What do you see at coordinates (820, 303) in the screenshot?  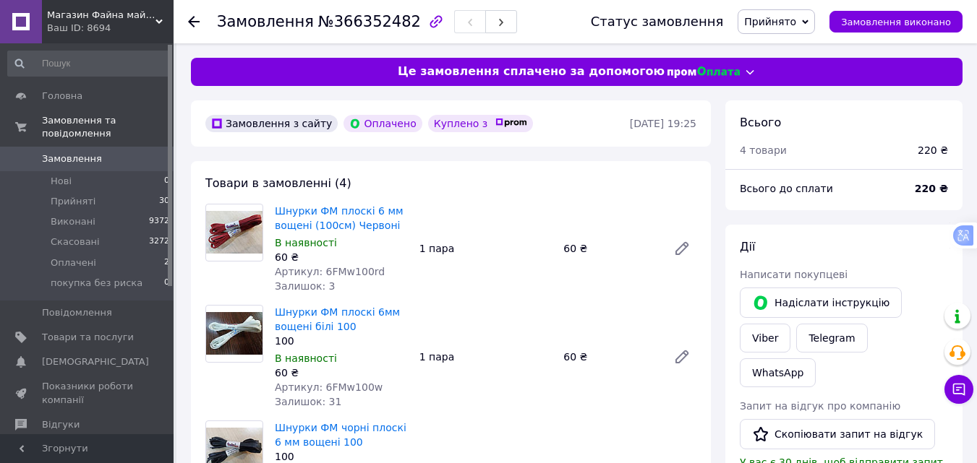 I see `button: Надіслати інструкцію` at bounding box center [820, 303].